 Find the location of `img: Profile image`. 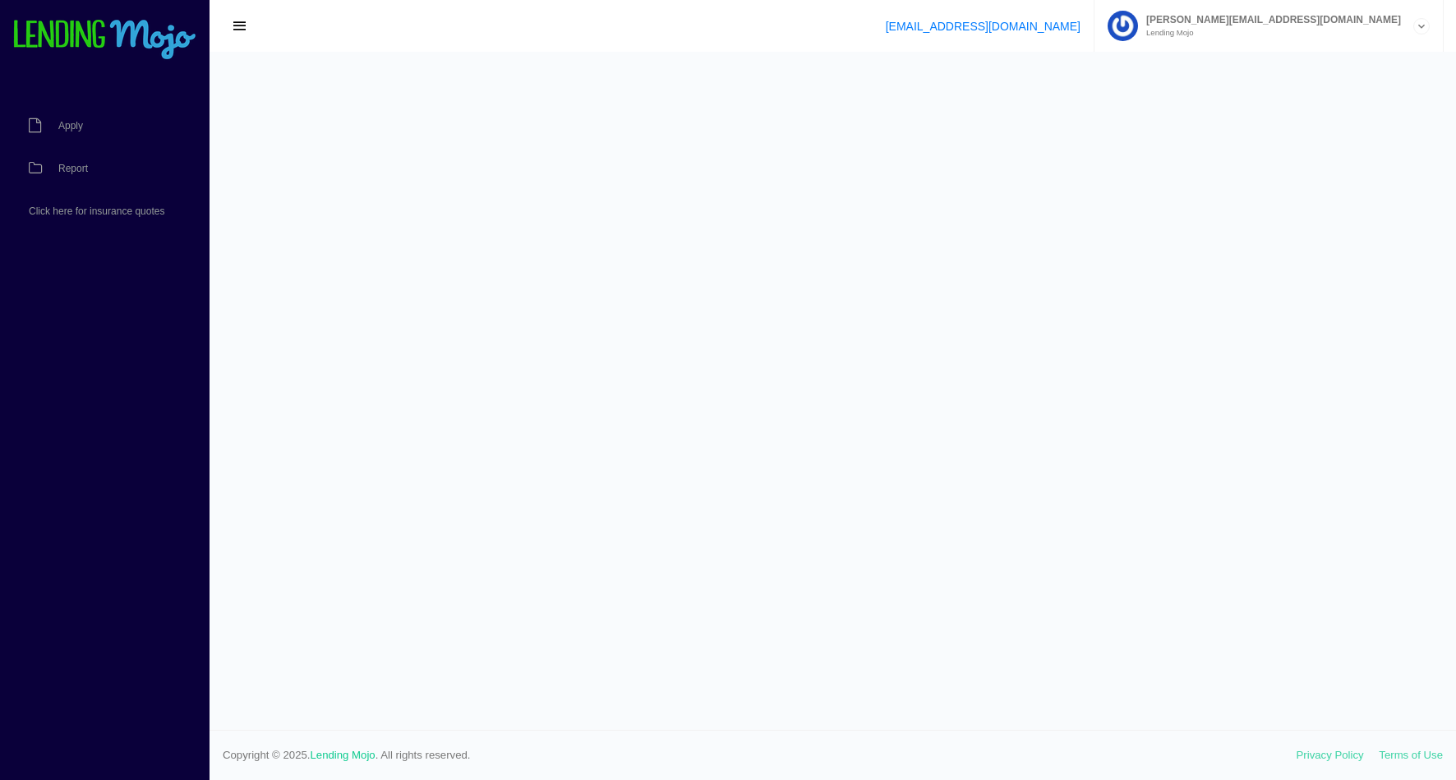

img: Profile image is located at coordinates (1122, 25).